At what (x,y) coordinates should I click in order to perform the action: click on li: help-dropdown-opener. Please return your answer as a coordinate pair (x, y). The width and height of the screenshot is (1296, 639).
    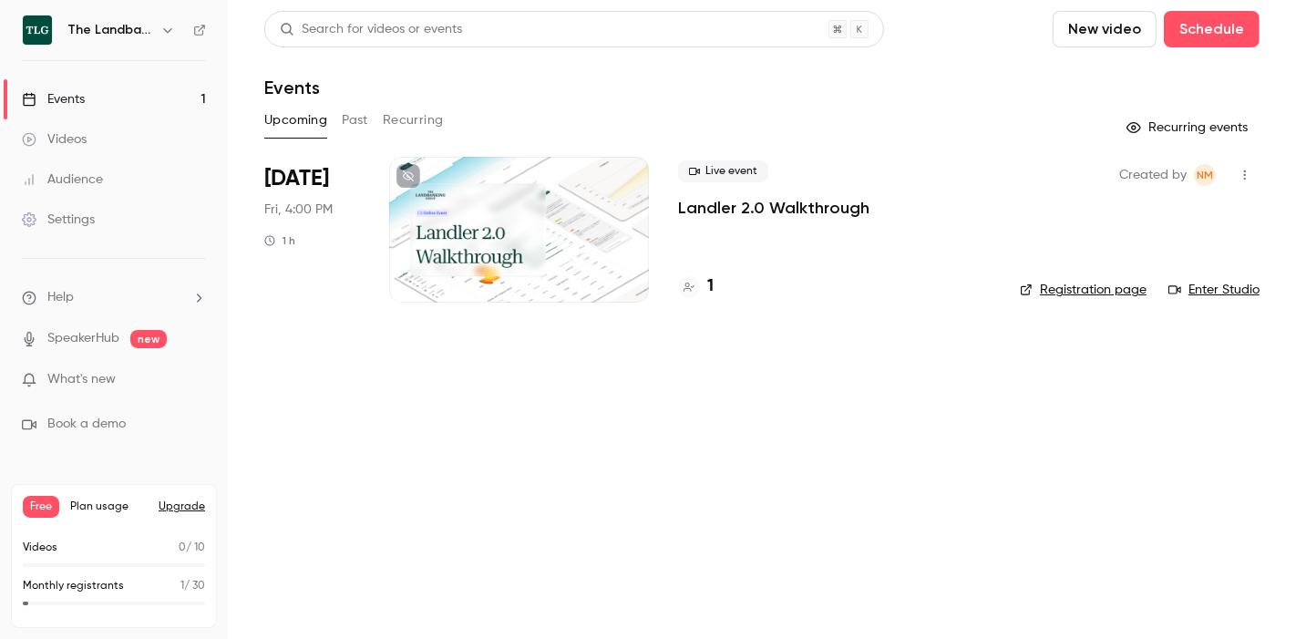
    Looking at the image, I should click on (114, 297).